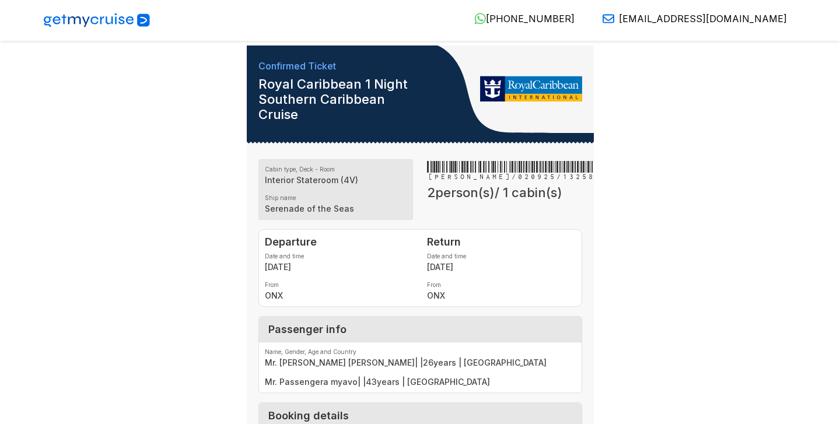 This screenshot has height=424, width=840. I want to click on h1: Royal Caribbean 1 Night Southern Caribbean Cruise, so click(334, 99).